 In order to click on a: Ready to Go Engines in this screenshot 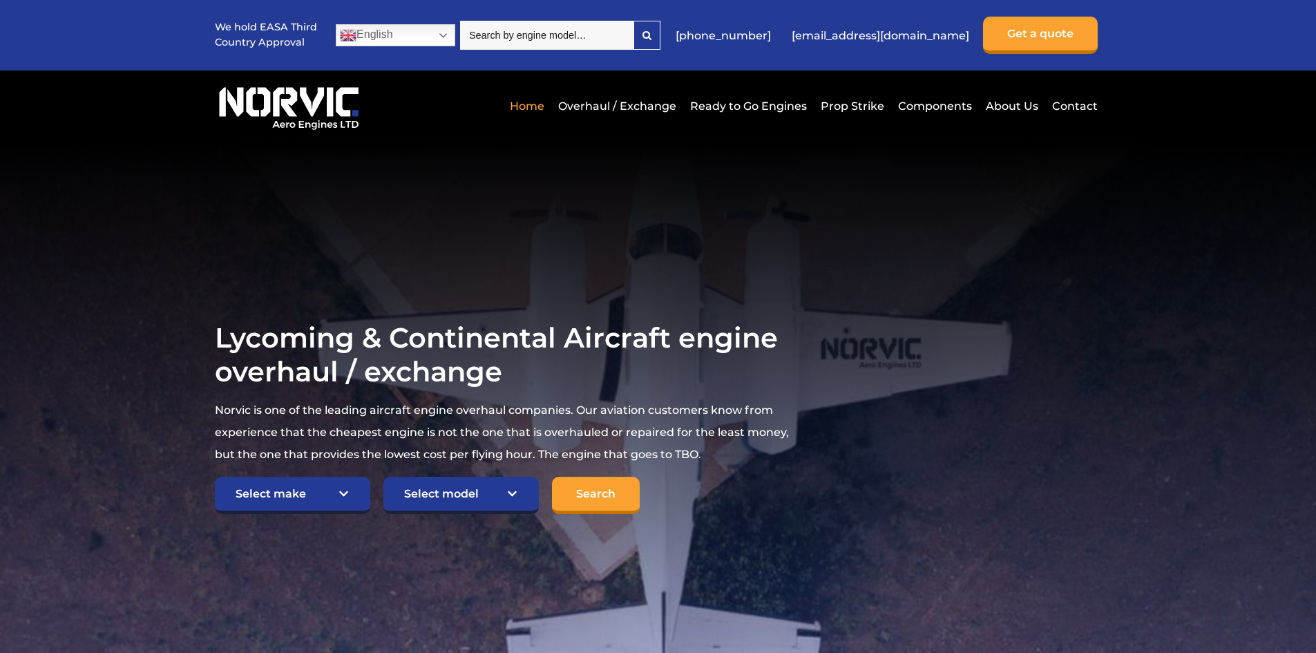, I will do `click(748, 106)`.